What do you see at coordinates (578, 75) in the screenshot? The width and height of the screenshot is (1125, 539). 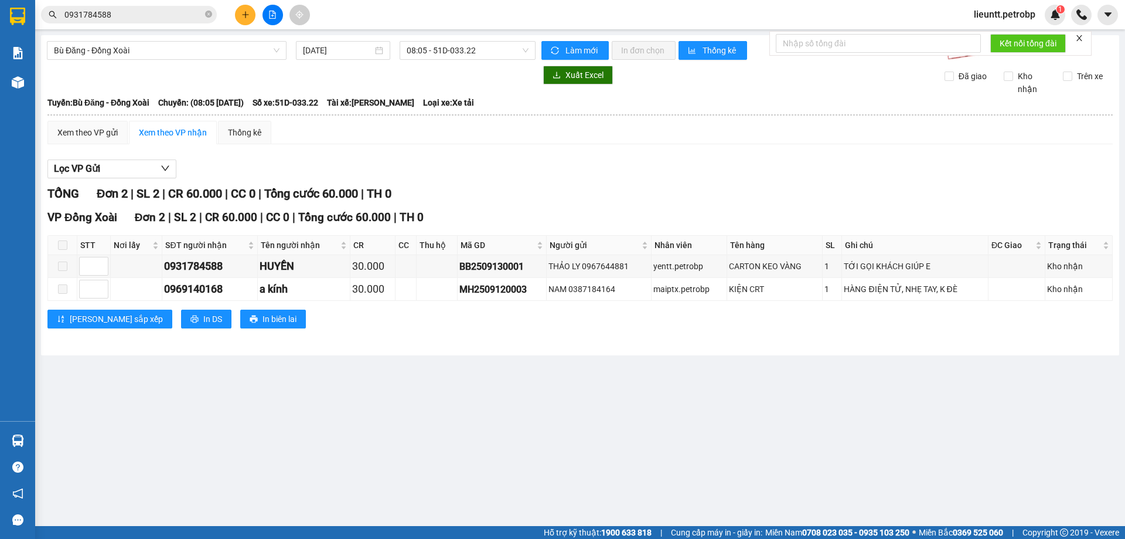 I see `button: downloadXuất Excel` at bounding box center [578, 75].